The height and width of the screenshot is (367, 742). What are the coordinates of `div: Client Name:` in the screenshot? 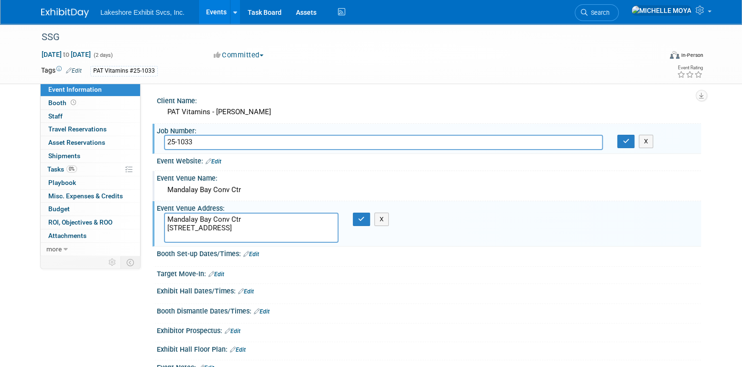 It's located at (429, 99).